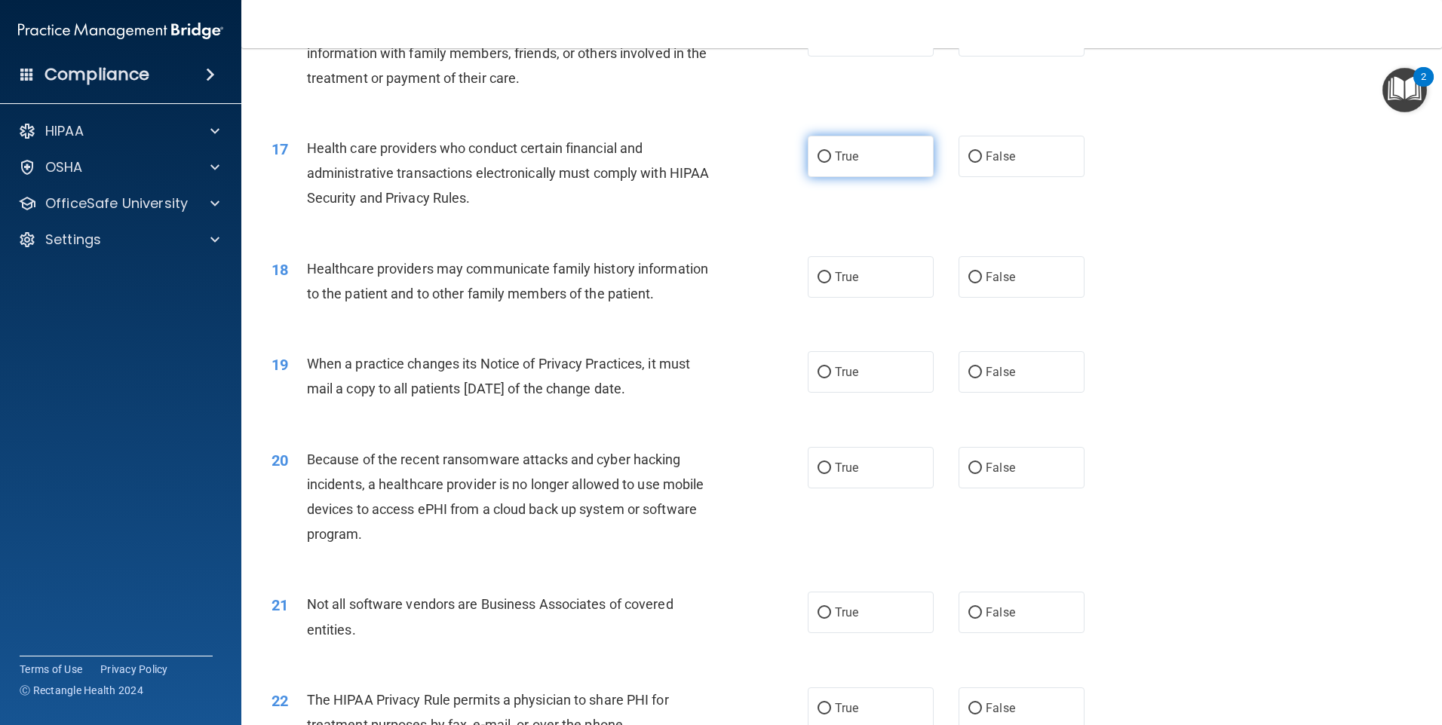  Describe the element at coordinates (507, 52) in the screenshot. I see `span: If the patient does not object, you can share or discuss their health information with family mem...` at that location.